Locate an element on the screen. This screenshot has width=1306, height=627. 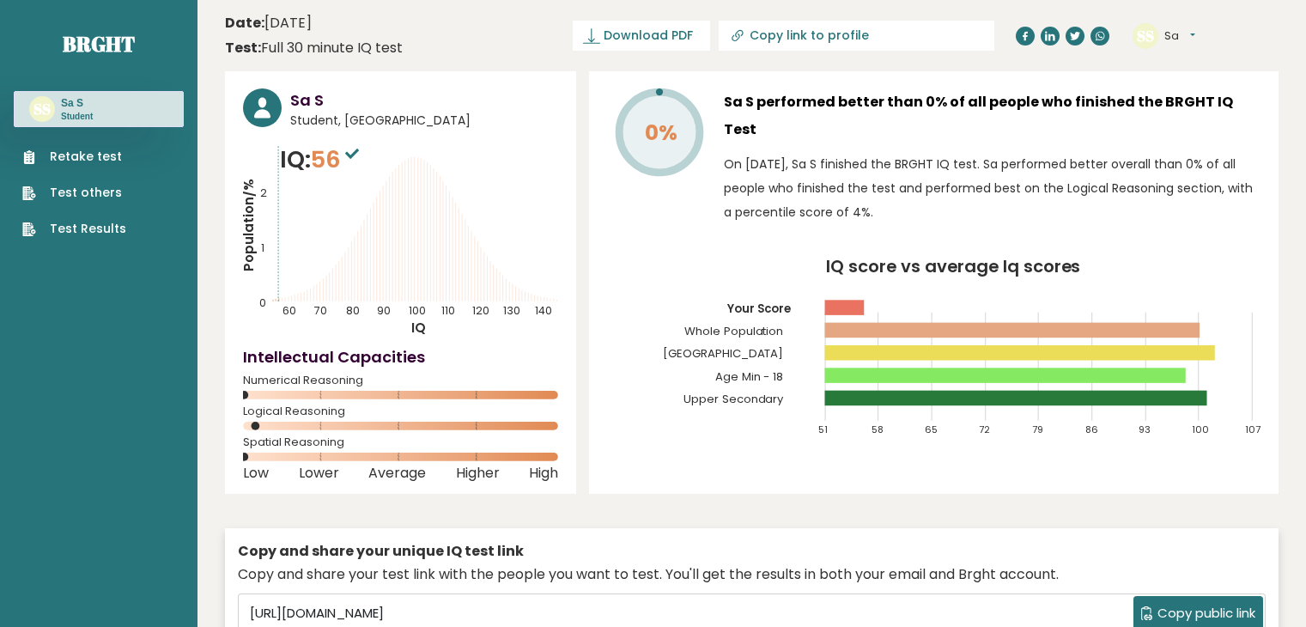
tspan: 0 is located at coordinates (263, 302).